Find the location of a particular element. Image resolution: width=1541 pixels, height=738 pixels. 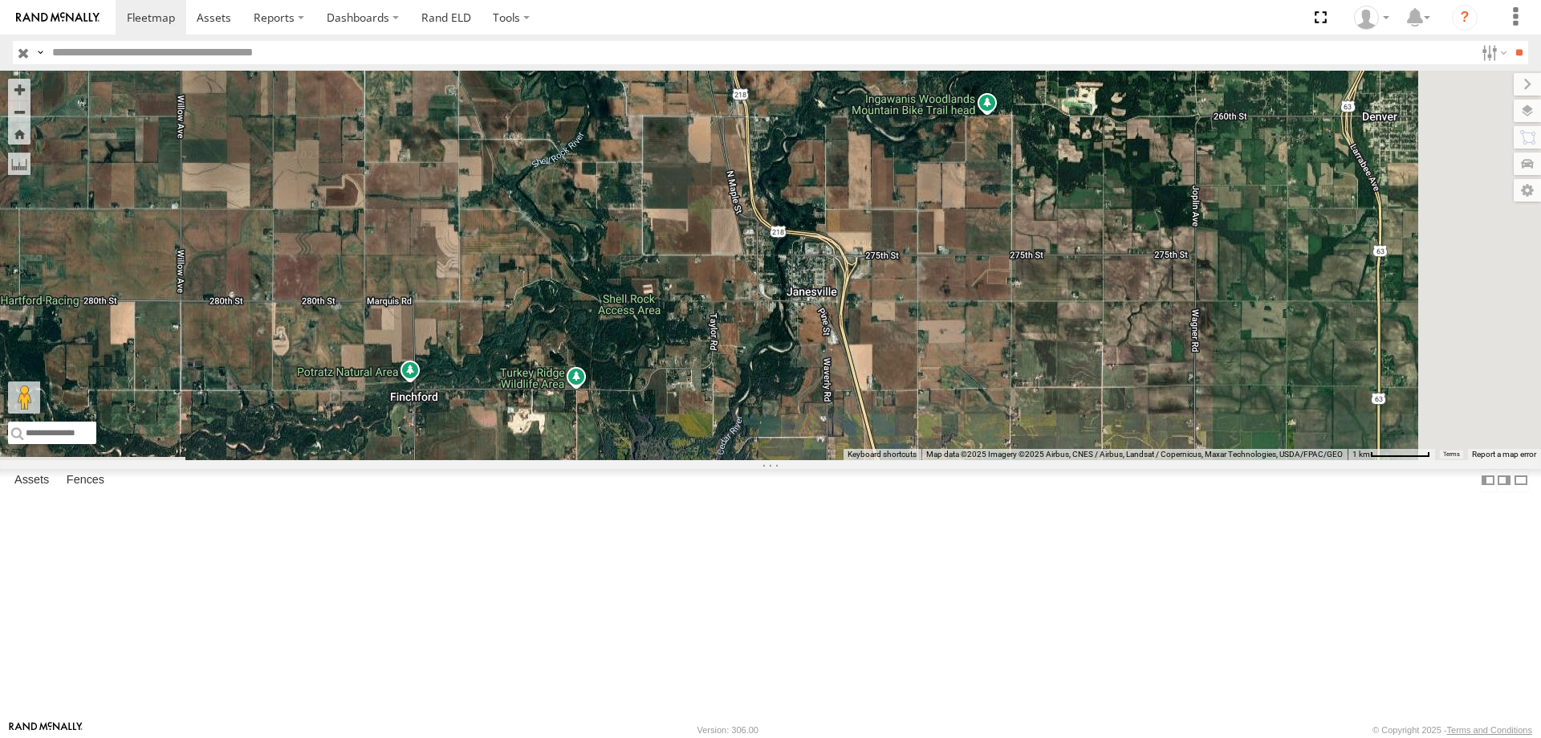

label: Dock Summary Table to the Right is located at coordinates (1504, 480).